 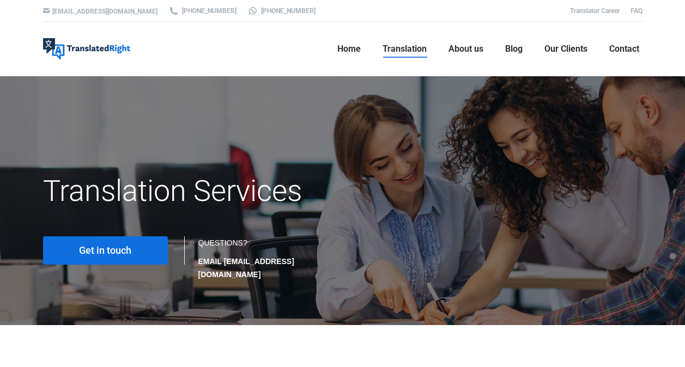 What do you see at coordinates (405, 49) in the screenshot?
I see `a: Translation` at bounding box center [405, 49].